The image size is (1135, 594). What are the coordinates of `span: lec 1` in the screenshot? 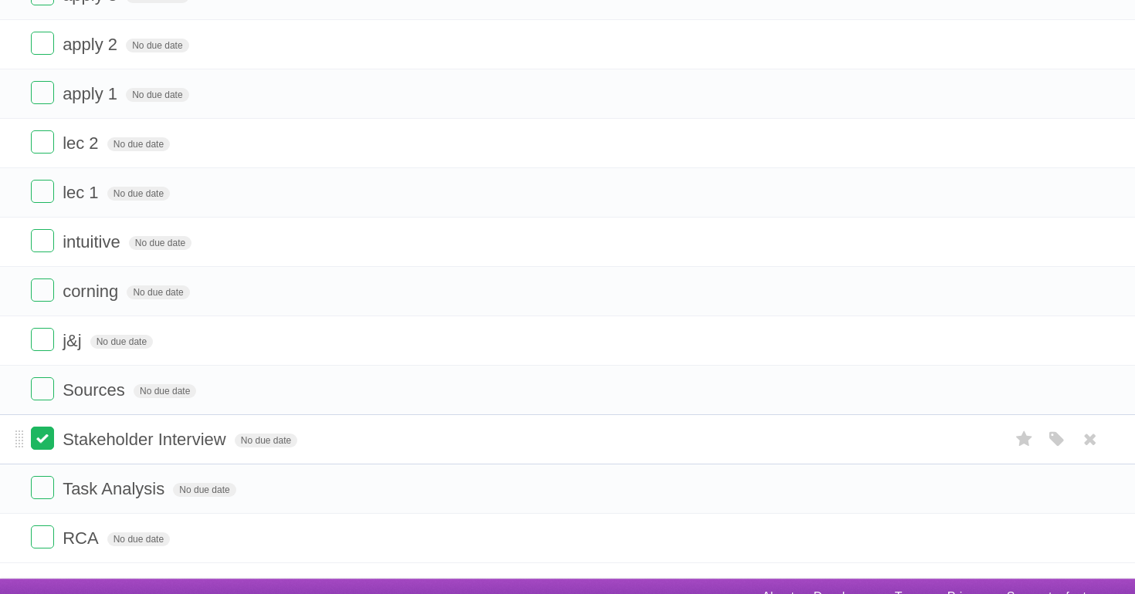 It's located at (82, 192).